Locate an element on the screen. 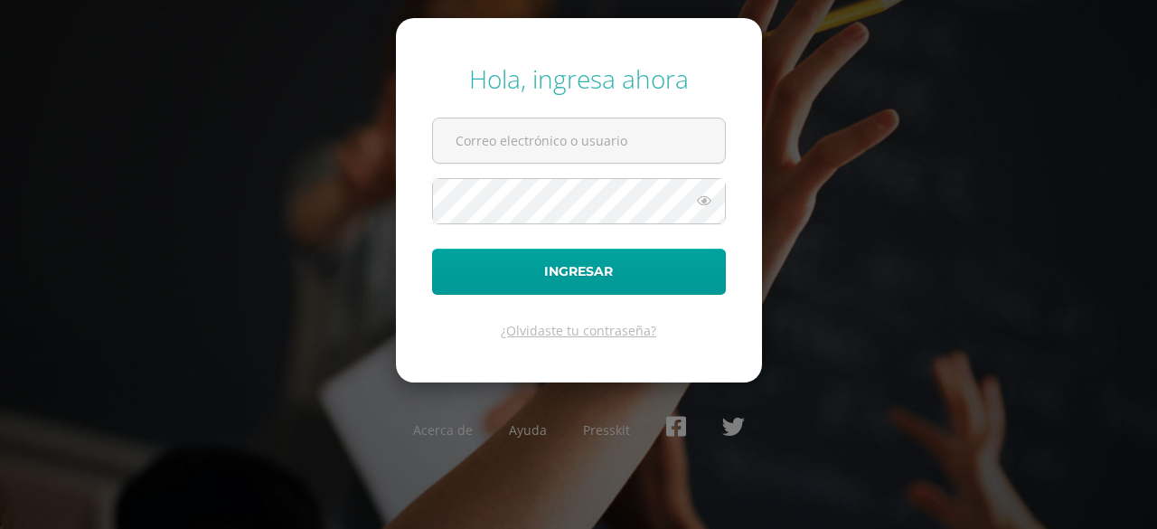 The image size is (1157, 529). a: Ayuda is located at coordinates (528, 429).